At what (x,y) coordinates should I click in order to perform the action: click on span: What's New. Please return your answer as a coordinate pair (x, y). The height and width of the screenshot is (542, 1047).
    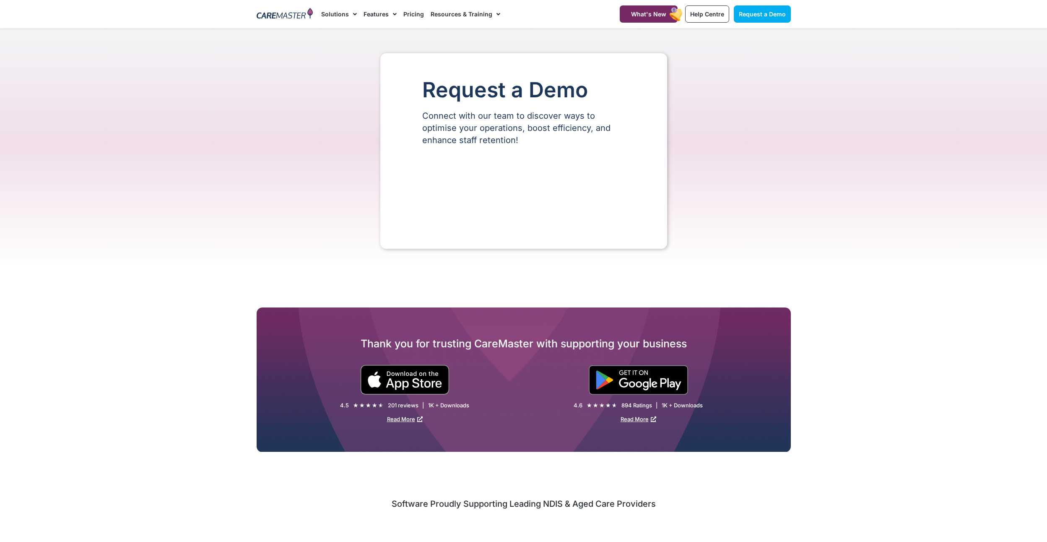
    Looking at the image, I should click on (648, 14).